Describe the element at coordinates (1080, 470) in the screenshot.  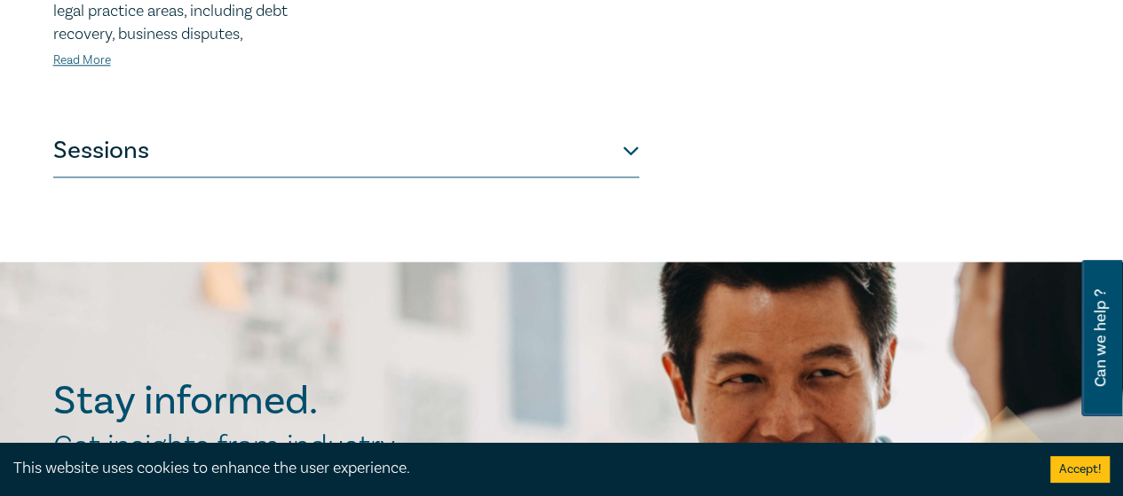
I see `button: Accept cookies` at that location.